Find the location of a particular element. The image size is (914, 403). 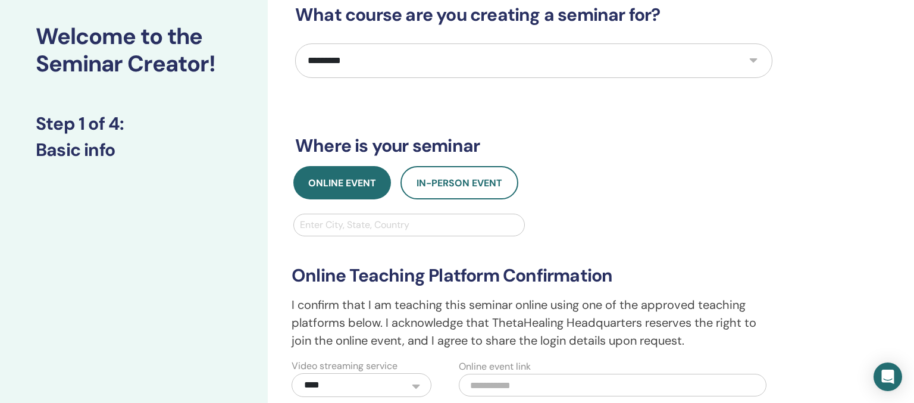

h2: Welcome to the Seminar Creator! is located at coordinates (134, 50).